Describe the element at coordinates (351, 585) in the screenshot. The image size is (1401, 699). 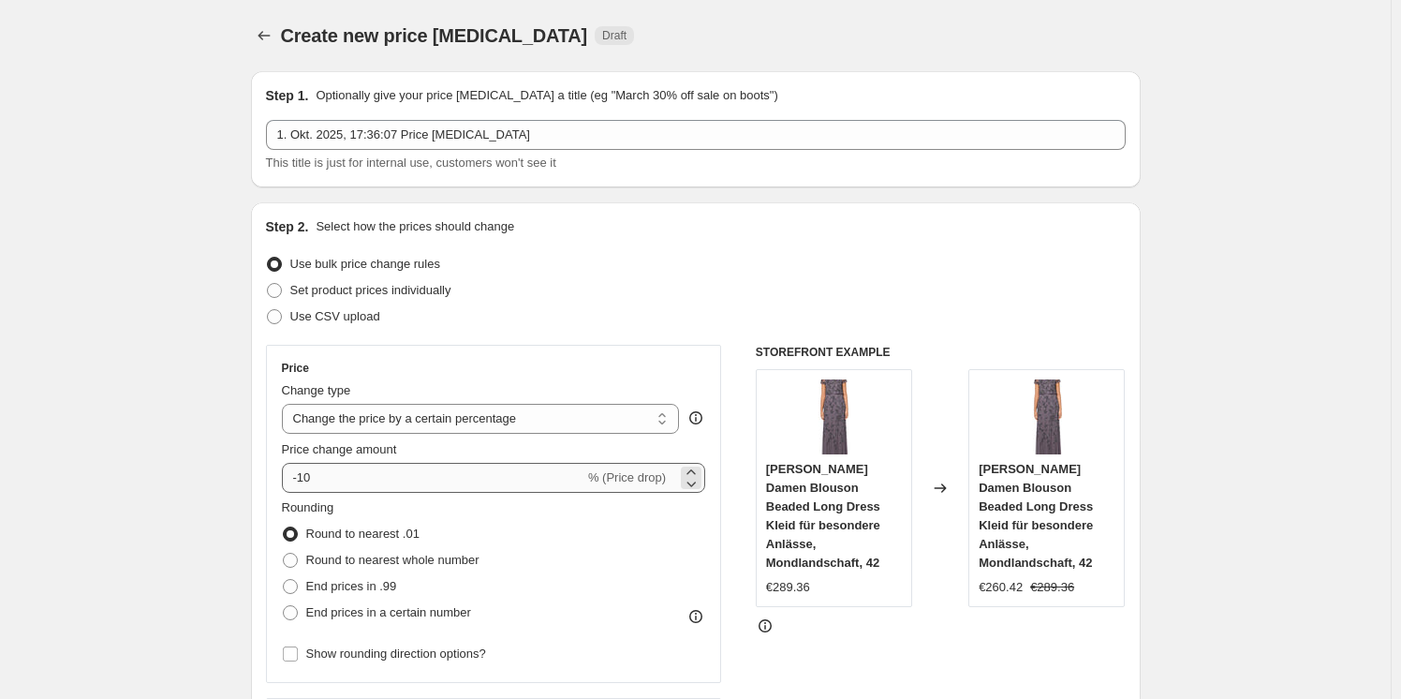
I see `span: End prices in .99` at that location.